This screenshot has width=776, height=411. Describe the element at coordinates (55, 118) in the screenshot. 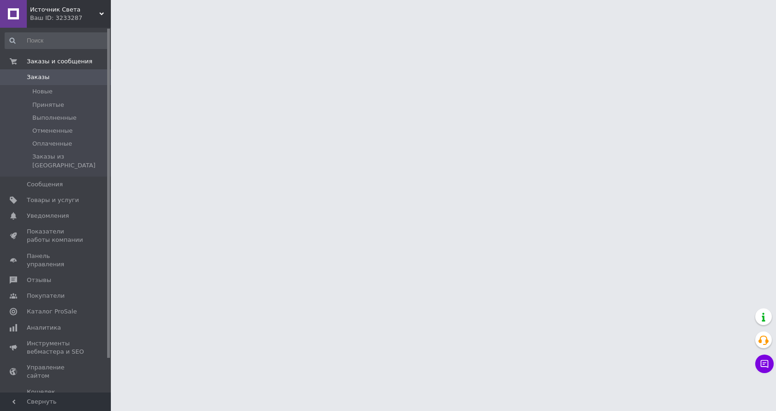

I see `span: Выполненные` at that location.